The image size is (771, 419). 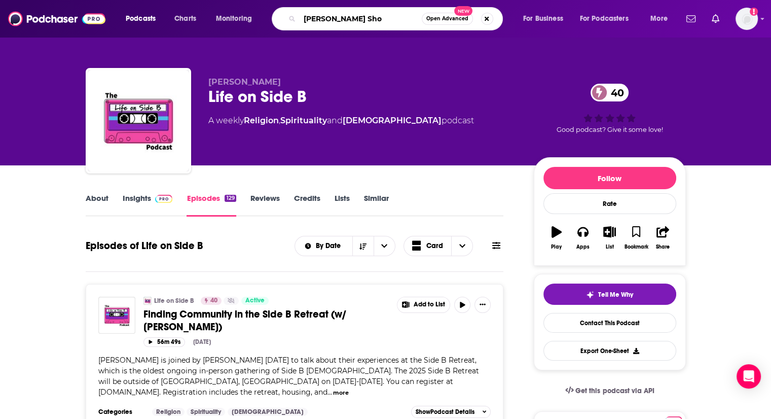 What do you see at coordinates (140, 19) in the screenshot?
I see `span: Podcasts` at bounding box center [140, 19].